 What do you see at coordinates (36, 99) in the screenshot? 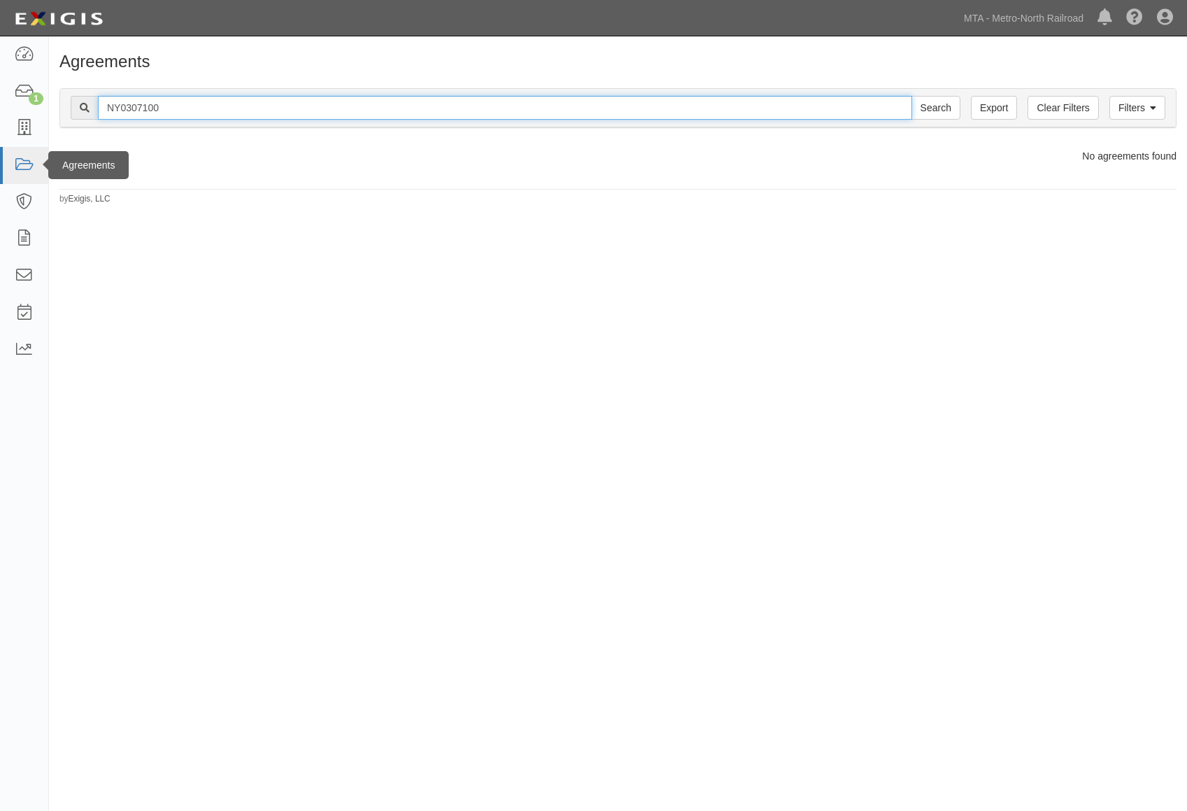
I see `div: 1` at bounding box center [36, 99].